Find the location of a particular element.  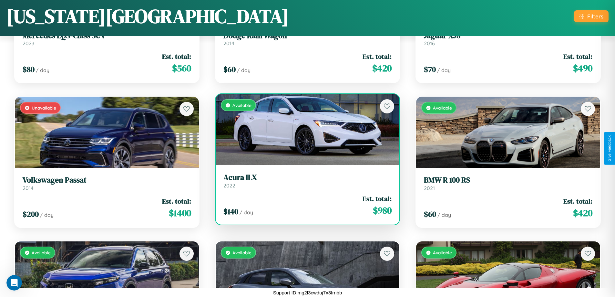

a: Volkswagen Passat2014 is located at coordinates (107, 183).